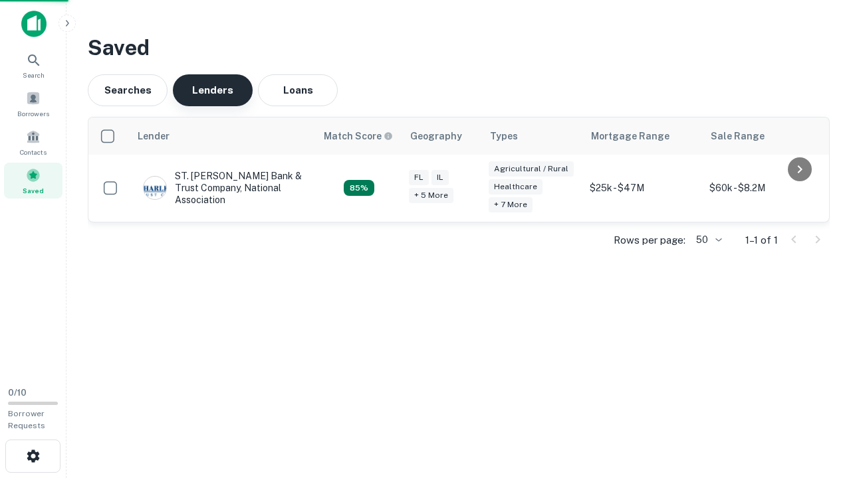 This screenshot has width=851, height=478. I want to click on a: Borrowers, so click(33, 104).